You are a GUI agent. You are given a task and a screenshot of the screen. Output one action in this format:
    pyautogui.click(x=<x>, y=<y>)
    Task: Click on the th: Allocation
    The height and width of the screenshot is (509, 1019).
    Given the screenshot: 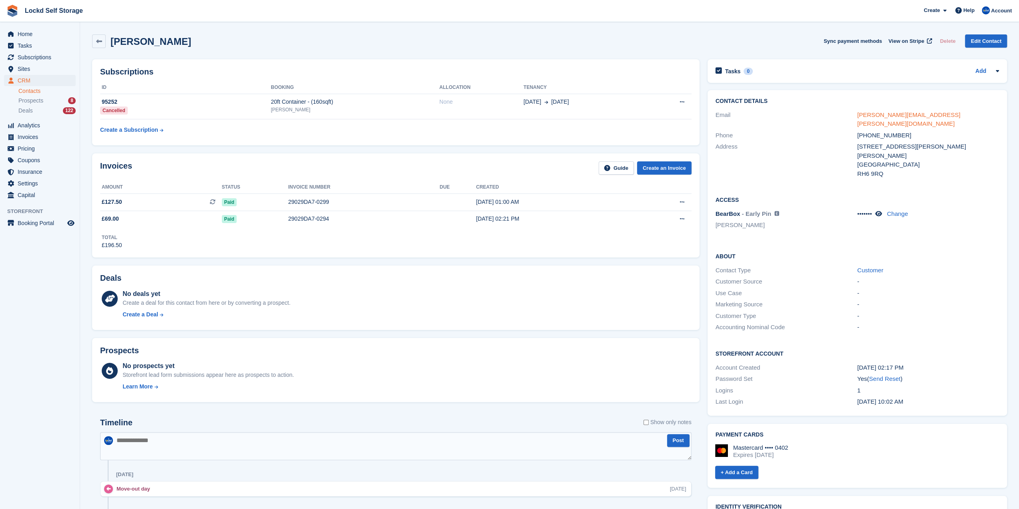 What is the action you would take?
    pyautogui.click(x=481, y=88)
    